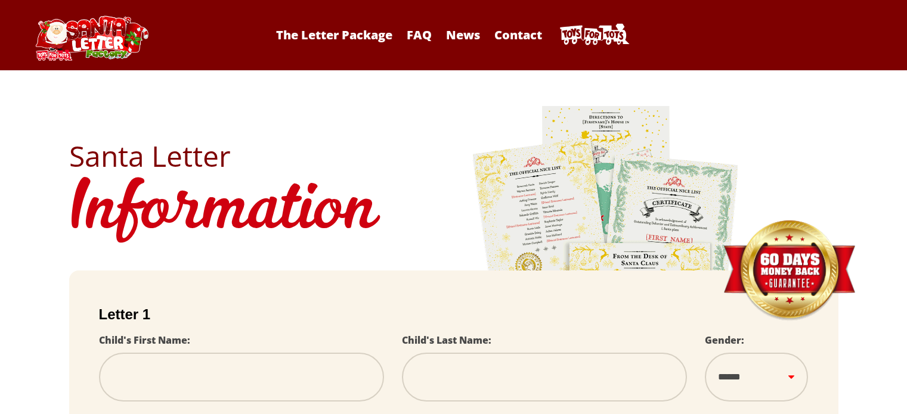 This screenshot has width=907, height=414. What do you see at coordinates (91, 38) in the screenshot?
I see `img: Santa Letter Logo` at bounding box center [91, 38].